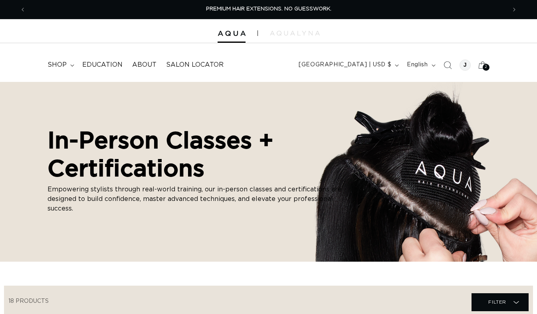  Describe the element at coordinates (295, 33) in the screenshot. I see `img: aqualyna.com` at that location.